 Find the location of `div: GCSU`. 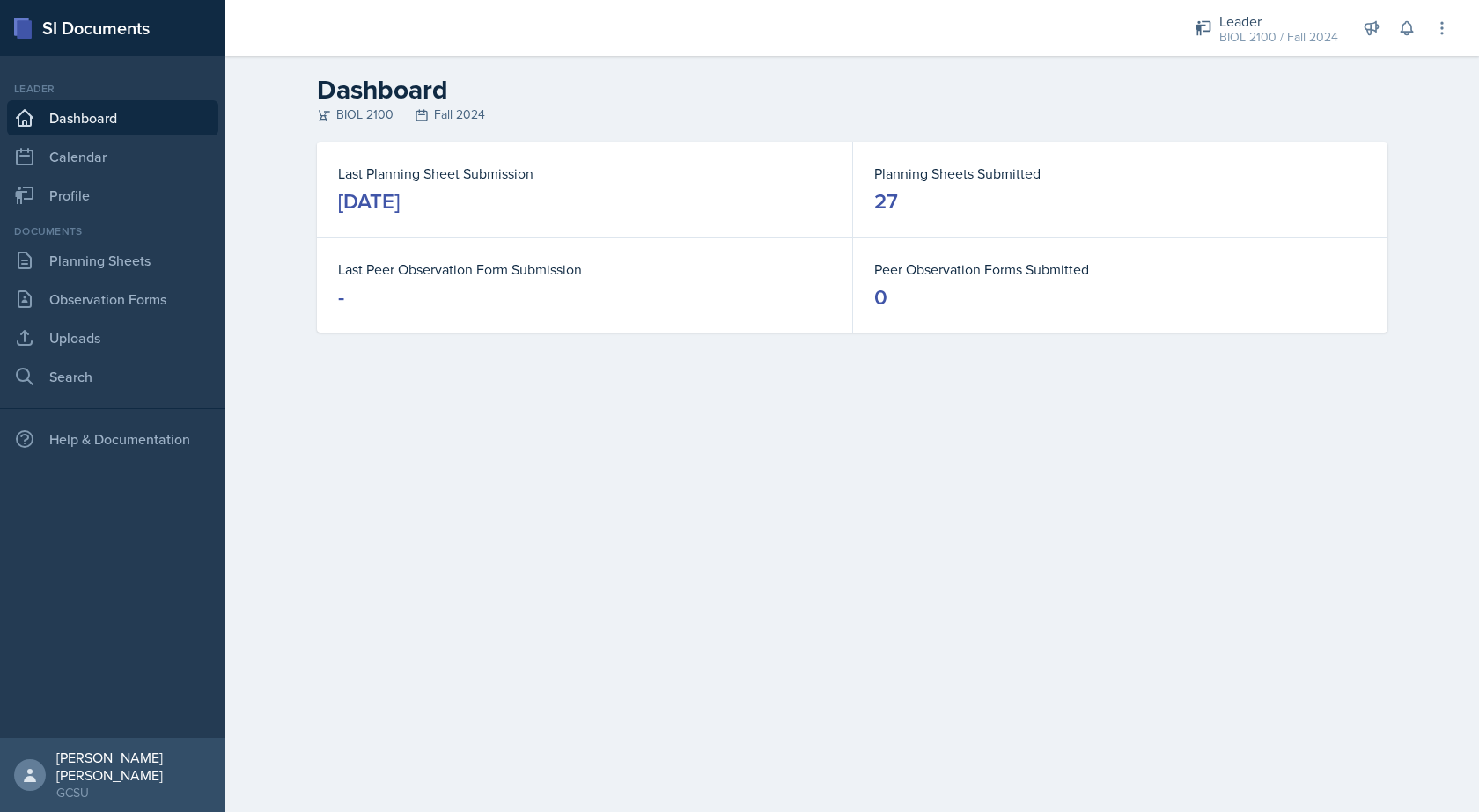

div: GCSU is located at coordinates (134, 793).